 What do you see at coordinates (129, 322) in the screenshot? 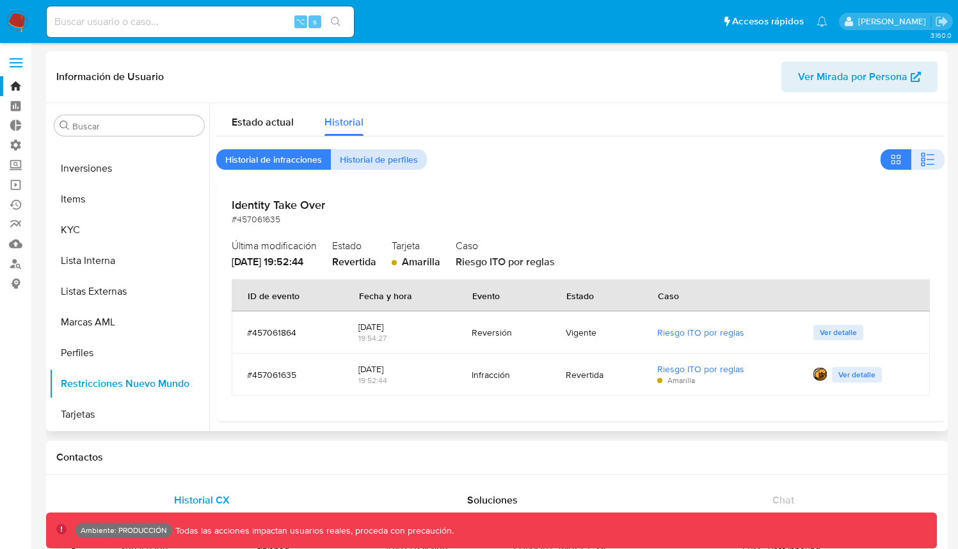
I see `button: Marcas AML` at bounding box center [129, 322].